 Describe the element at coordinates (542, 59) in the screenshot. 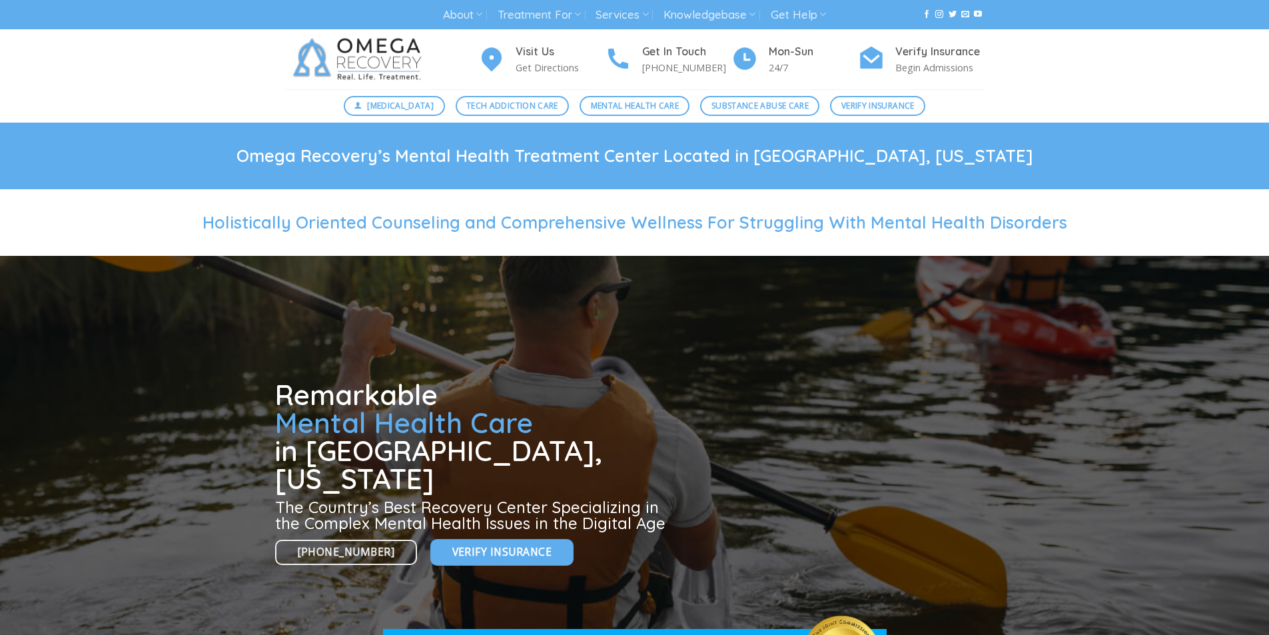

I see `a: Visit Us Get Directions` at that location.